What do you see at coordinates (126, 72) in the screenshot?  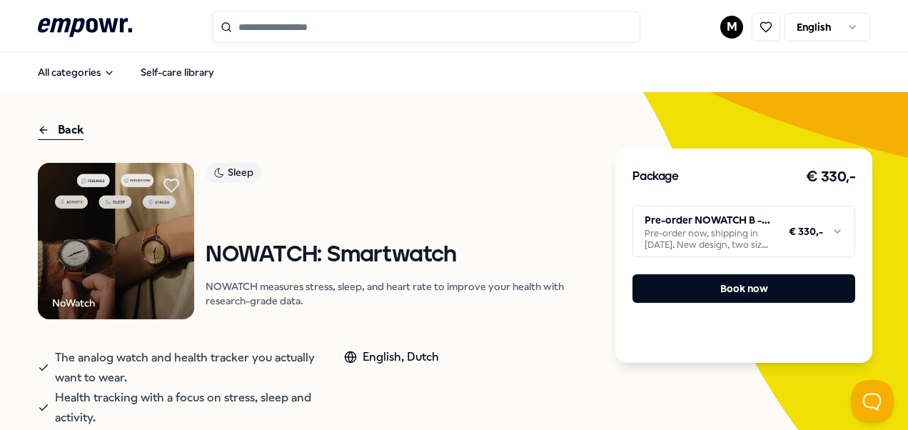 I see `nav: Main` at bounding box center [126, 72].